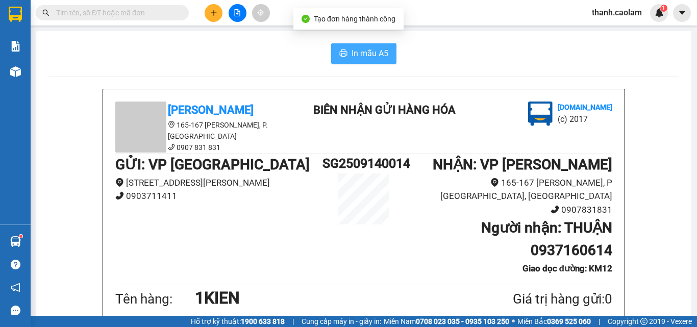 Image resolution: width=697 pixels, height=327 pixels. Describe the element at coordinates (344, 54) in the screenshot. I see `span: printer` at that location.